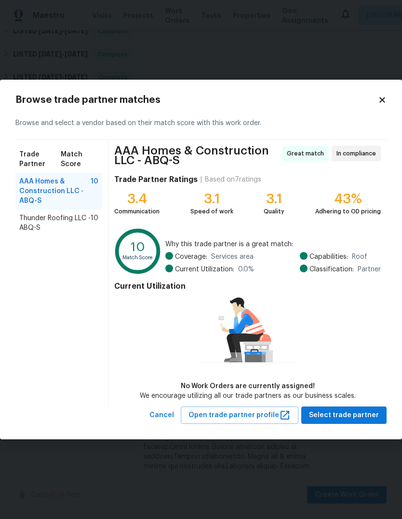 This screenshot has height=519, width=402. What do you see at coordinates (191, 257) in the screenshot?
I see `span: Coverage:` at bounding box center [191, 257].